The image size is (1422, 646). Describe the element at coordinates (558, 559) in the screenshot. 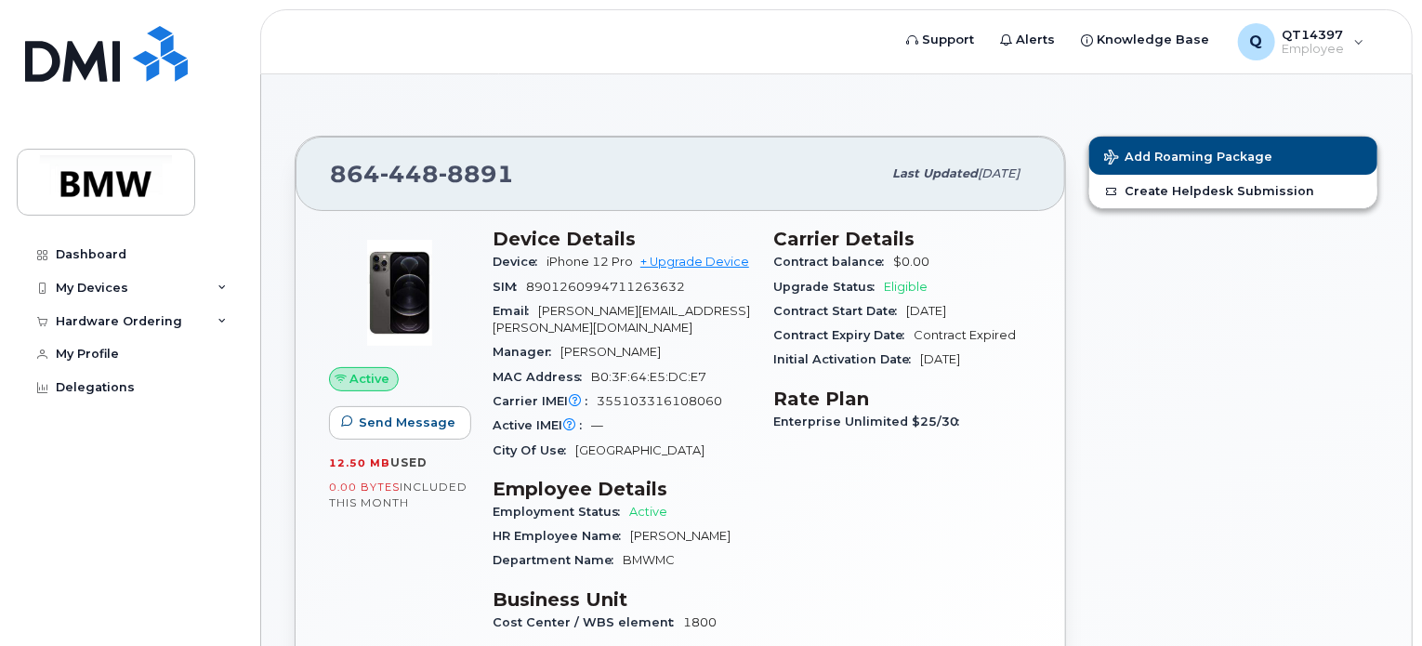

I see `span: Department Name` at that location.